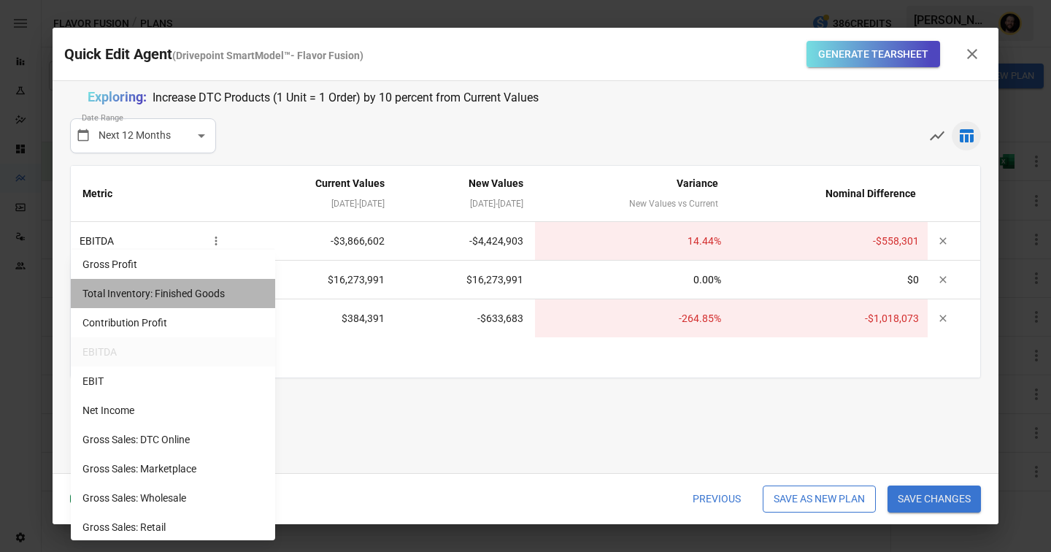  What do you see at coordinates (173, 381) in the screenshot?
I see `li: EBIT` at bounding box center [173, 381].